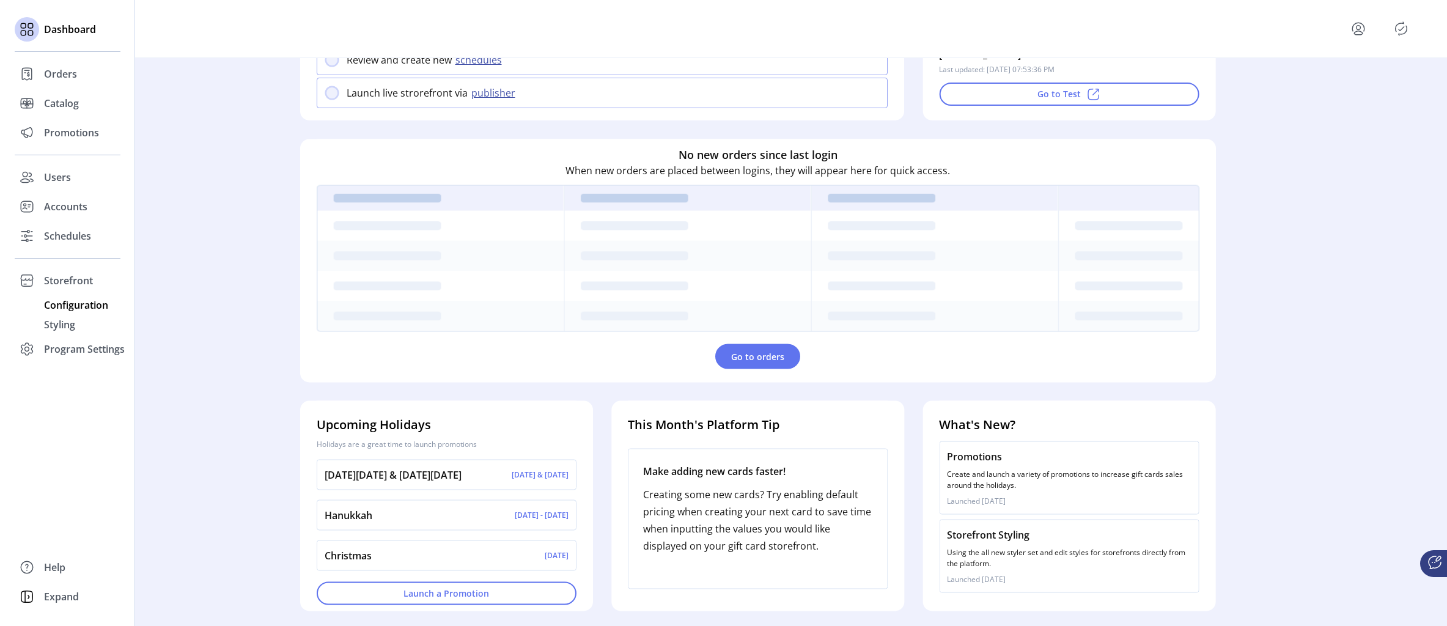 The image size is (1447, 626). What do you see at coordinates (1069, 534) in the screenshot?
I see `p: Storefront Styling` at bounding box center [1069, 534].